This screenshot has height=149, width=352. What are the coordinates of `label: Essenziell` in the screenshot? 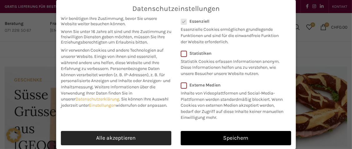 It's located at (232, 21).